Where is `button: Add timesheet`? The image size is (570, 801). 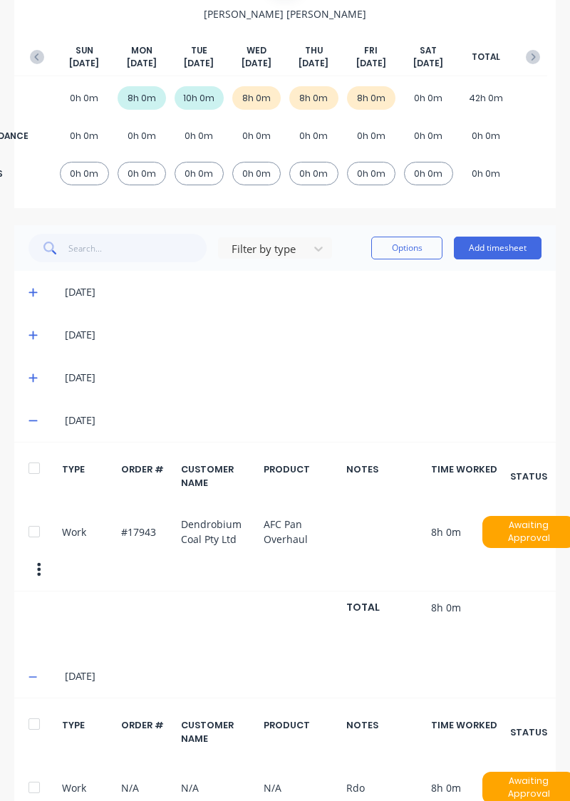 button: Add timesheet is located at coordinates (498, 248).